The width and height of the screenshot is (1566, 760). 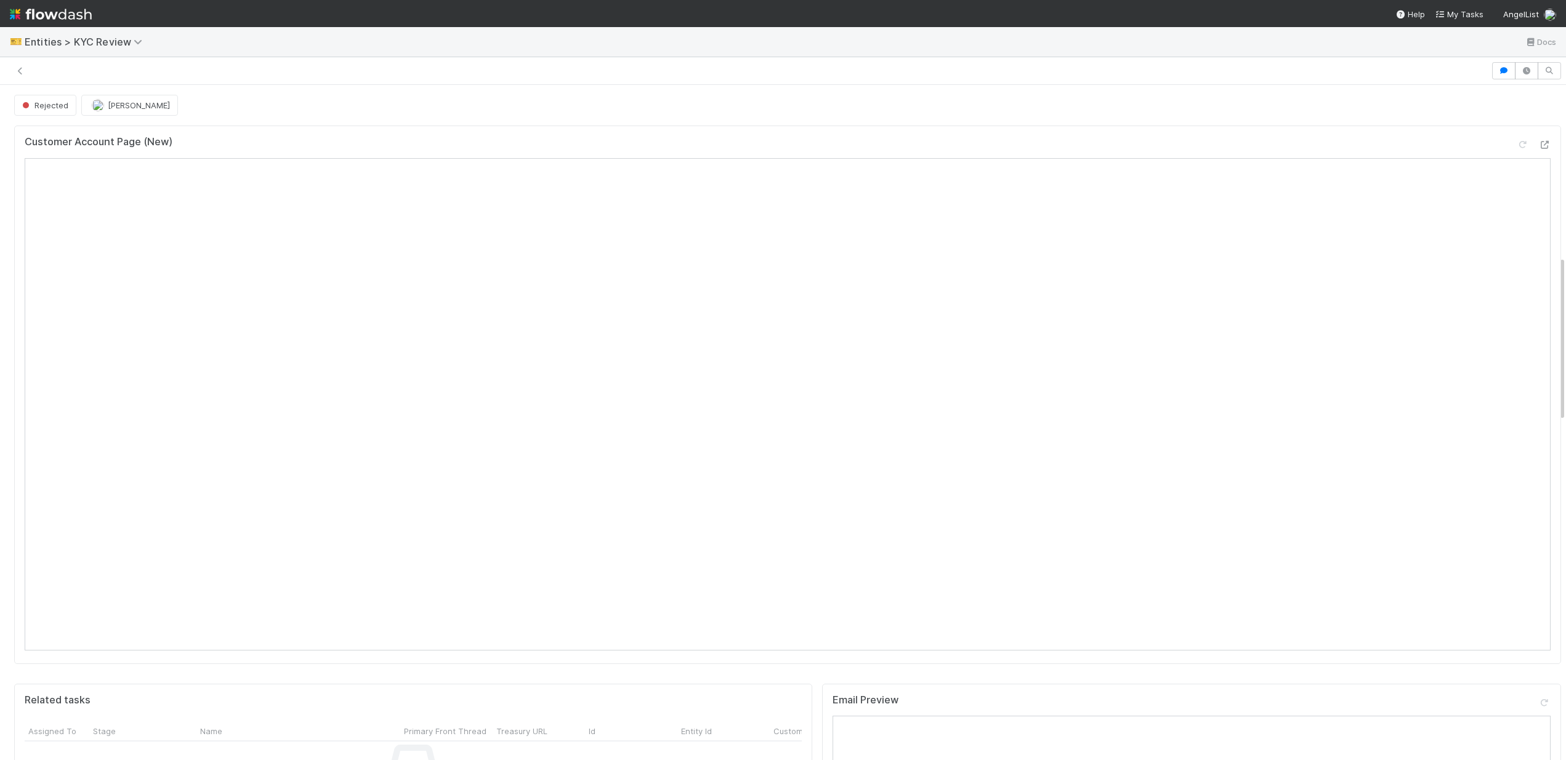 What do you see at coordinates (1540, 42) in the screenshot?
I see `a: Docs` at bounding box center [1540, 42].